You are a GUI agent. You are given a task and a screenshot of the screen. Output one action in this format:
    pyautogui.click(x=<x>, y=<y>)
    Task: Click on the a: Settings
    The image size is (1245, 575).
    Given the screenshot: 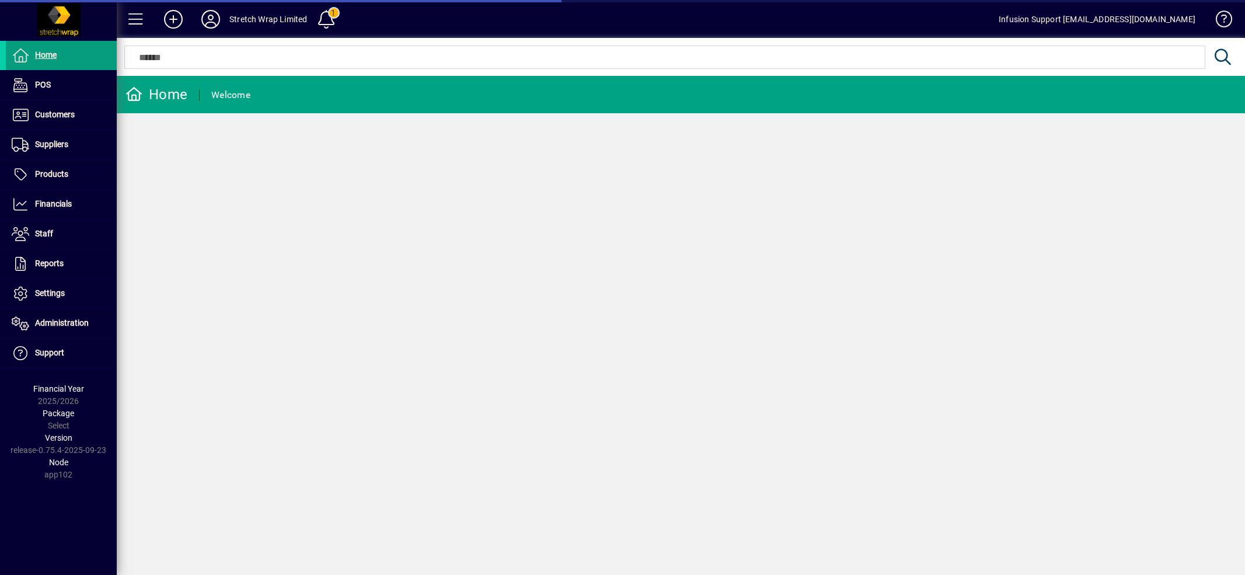 What is the action you would take?
    pyautogui.click(x=61, y=294)
    